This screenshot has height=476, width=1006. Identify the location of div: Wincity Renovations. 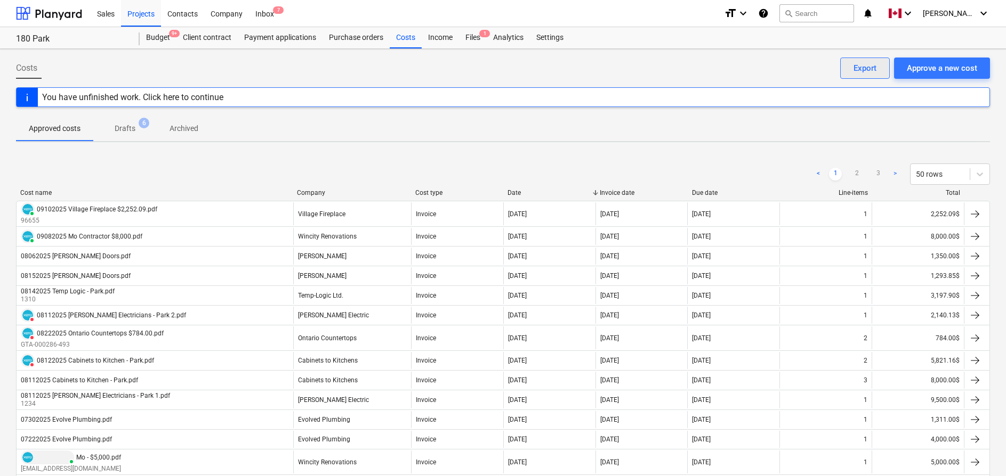
(327, 463).